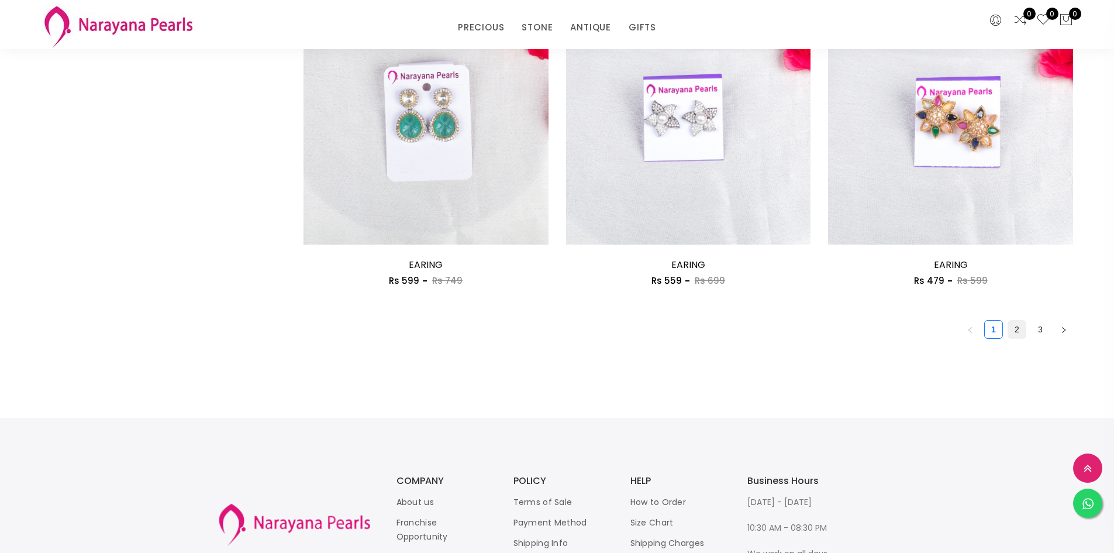 The image size is (1114, 553). Describe the element at coordinates (541, 543) in the screenshot. I see `a: Shipping Info` at that location.